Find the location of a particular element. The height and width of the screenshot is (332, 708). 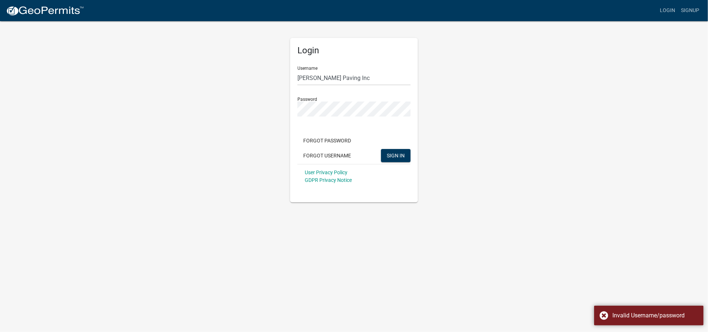

h5: Login is located at coordinates (354, 50).